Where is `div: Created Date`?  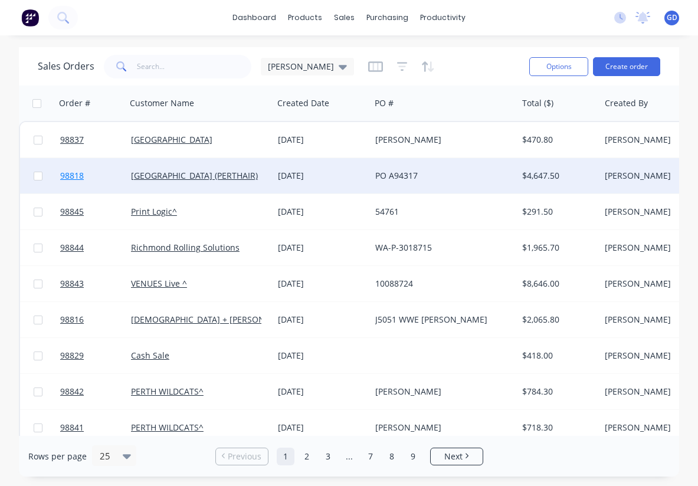 div: Created Date is located at coordinates (303, 103).